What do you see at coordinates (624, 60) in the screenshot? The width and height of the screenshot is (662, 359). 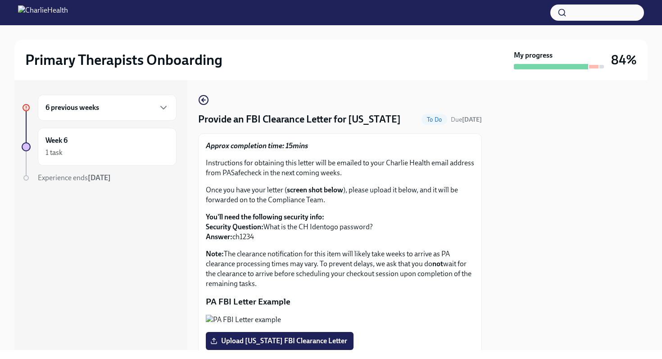 I see `h3: 84%` at bounding box center [624, 60].